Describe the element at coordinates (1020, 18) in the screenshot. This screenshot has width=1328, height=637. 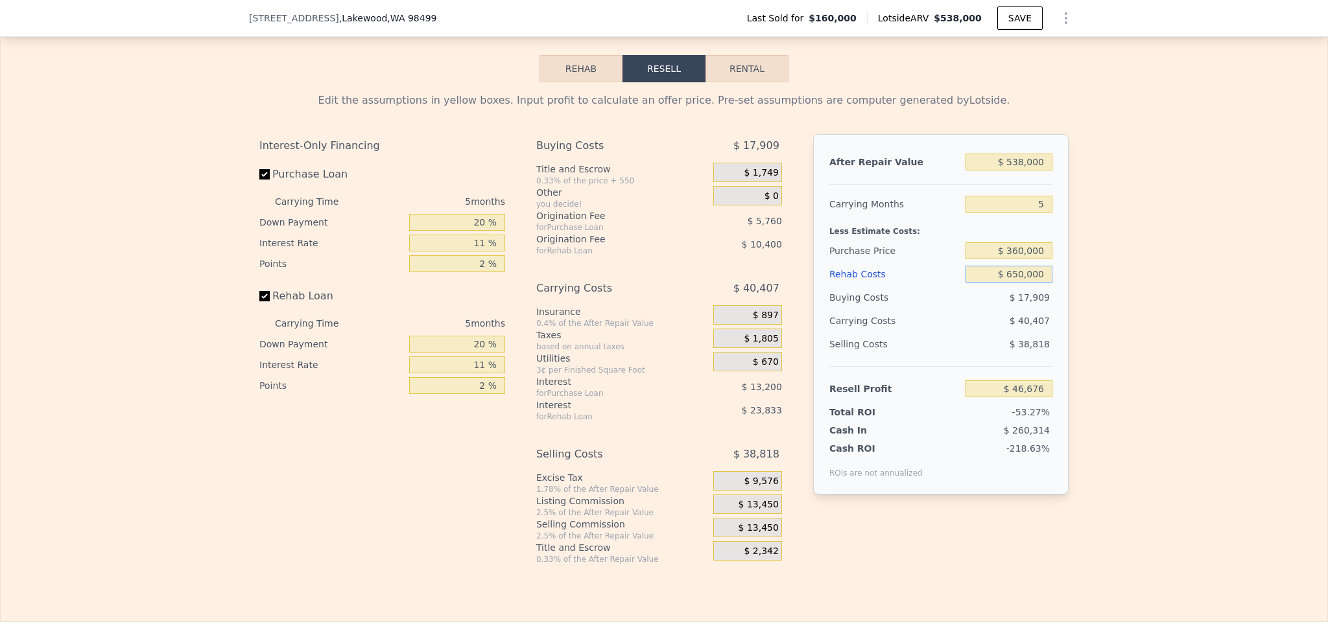
I see `button: SAVE` at that location.